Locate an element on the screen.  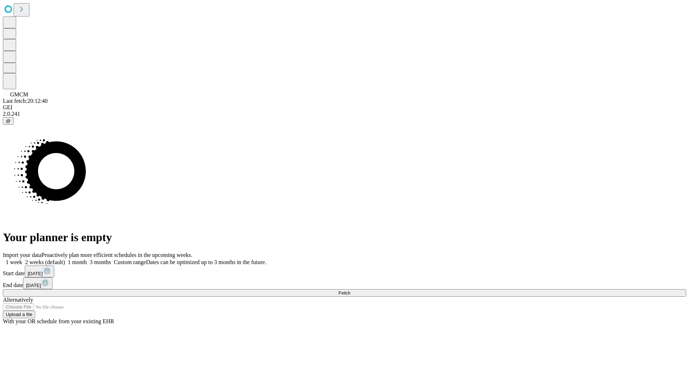
span: Import your data is located at coordinates (22, 255).